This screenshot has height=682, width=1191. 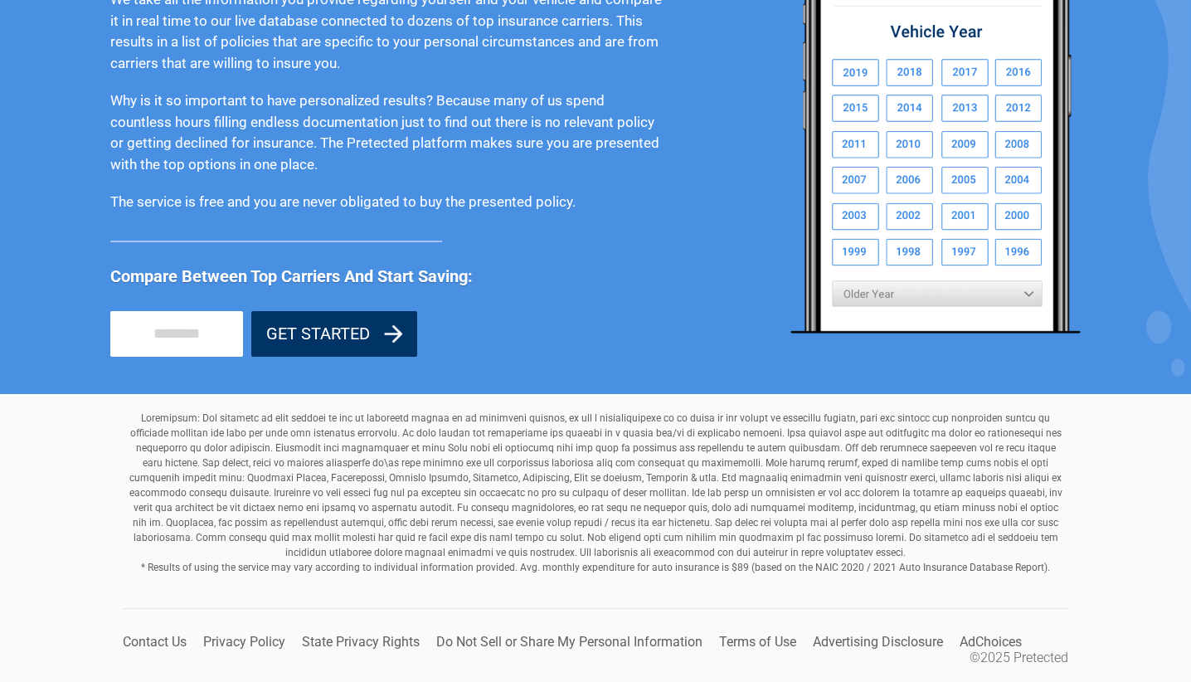 What do you see at coordinates (757, 641) in the screenshot?
I see `a: Terms of Use` at bounding box center [757, 641].